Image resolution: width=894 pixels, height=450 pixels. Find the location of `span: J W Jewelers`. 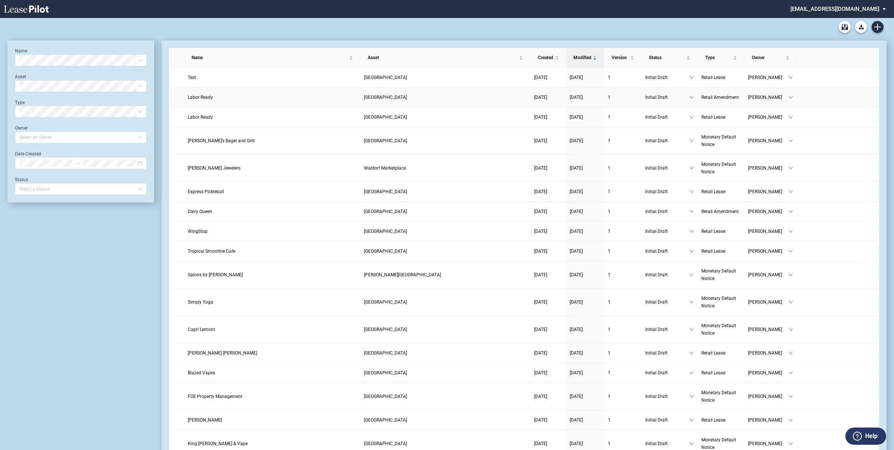

span: J W Jewelers is located at coordinates (214, 168).